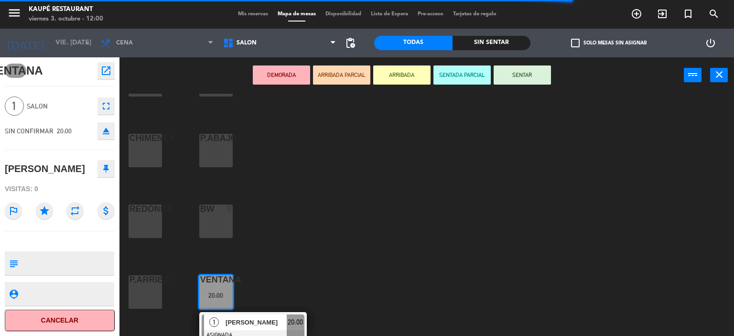  Describe the element at coordinates (710, 43) in the screenshot. I see `i: power_settings_new` at that location.